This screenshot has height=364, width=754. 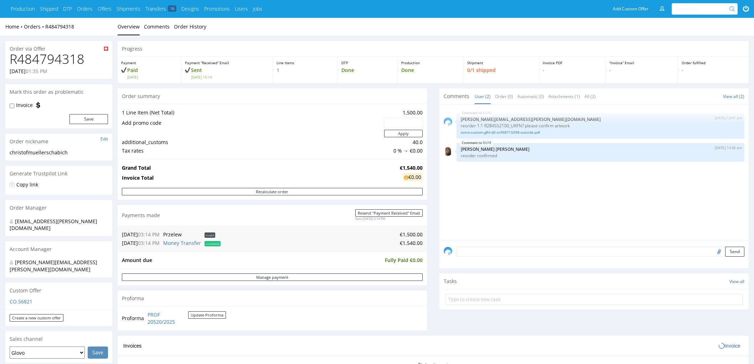 What do you see at coordinates (190, 26) in the screenshot?
I see `a: Order History` at bounding box center [190, 26].